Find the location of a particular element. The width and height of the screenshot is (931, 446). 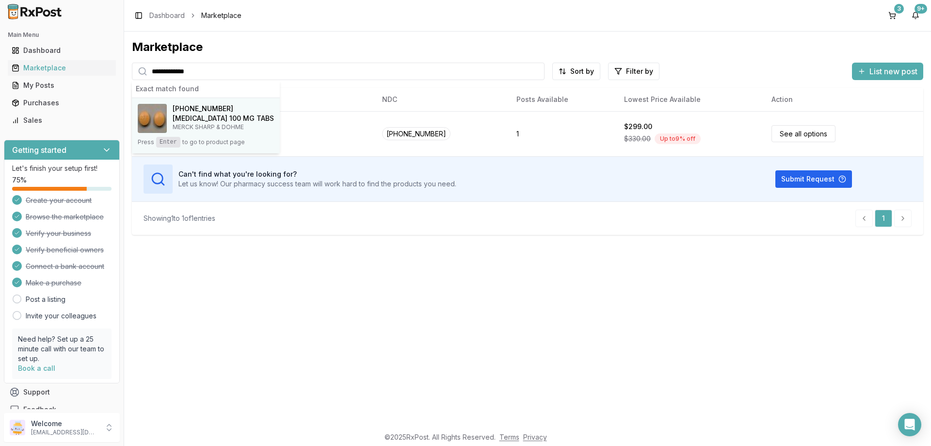

h3: Can't find what you're looking for? is located at coordinates (317, 174).